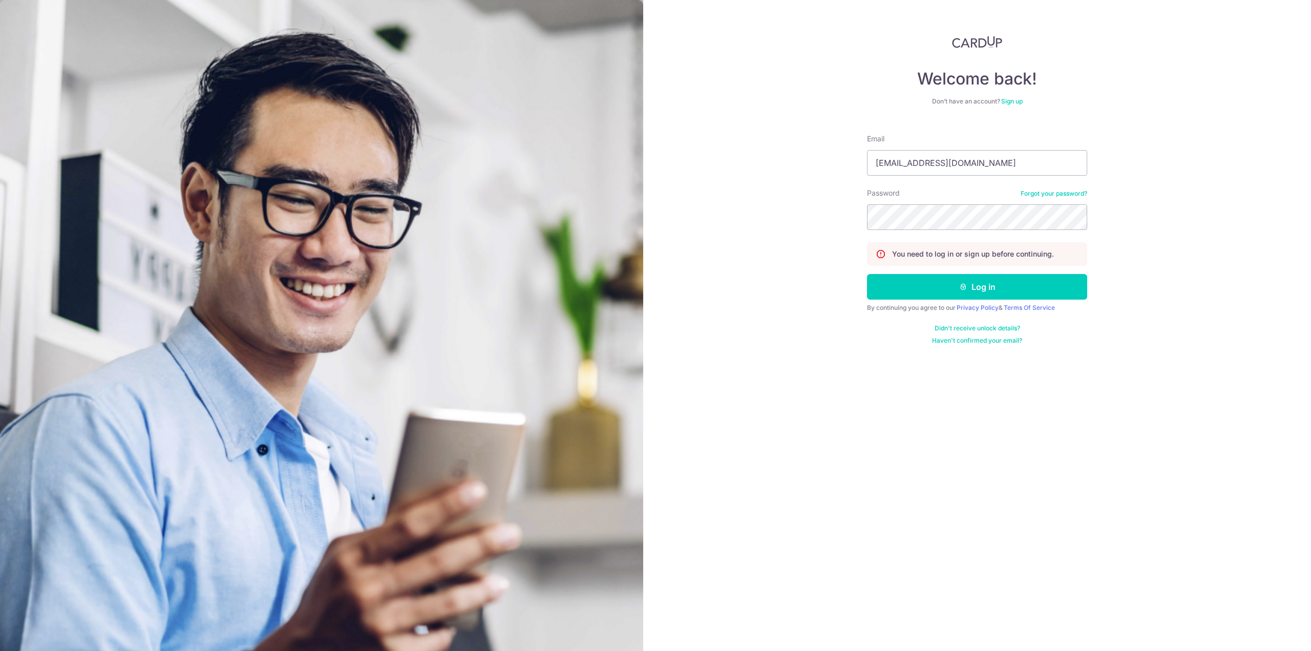  What do you see at coordinates (977, 341) in the screenshot?
I see `a: Haven't confirmed your email?` at bounding box center [977, 341].